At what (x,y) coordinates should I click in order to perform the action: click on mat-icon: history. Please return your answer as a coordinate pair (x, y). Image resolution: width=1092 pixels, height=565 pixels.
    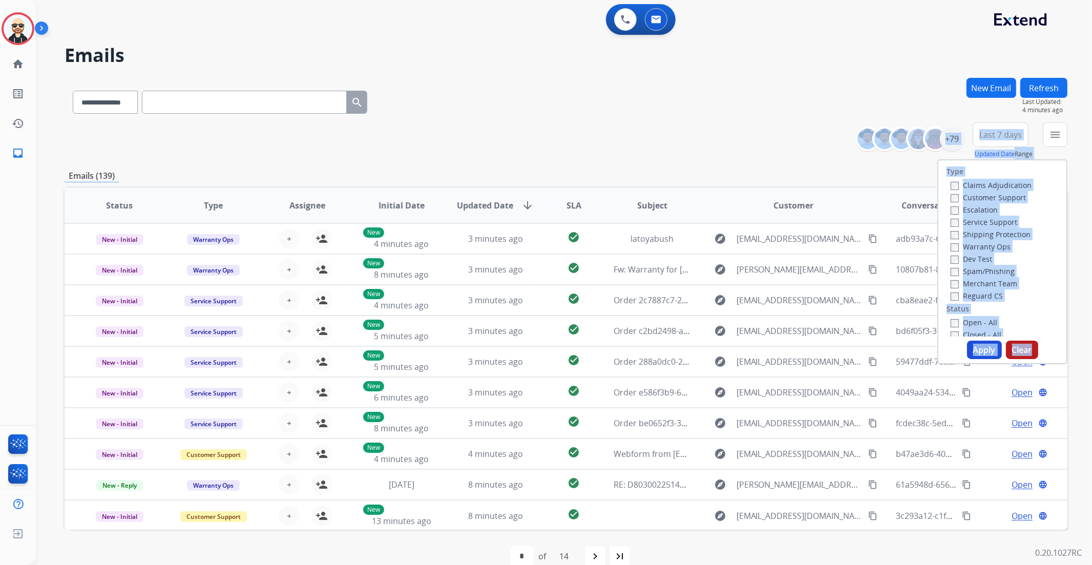
    Looking at the image, I should click on (18, 123).